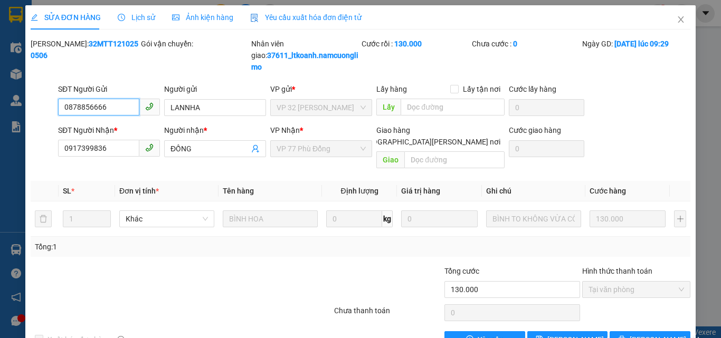 The width and height of the screenshot is (721, 338). I want to click on div: Cước rồi :, so click(415, 44).